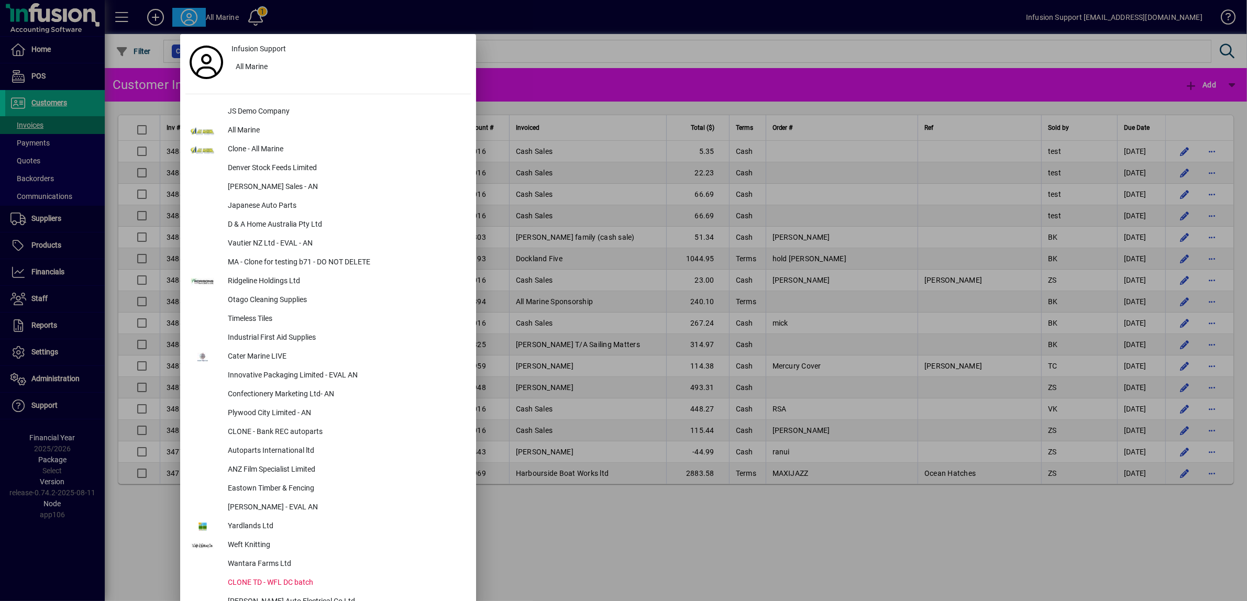  I want to click on div: CLONE TD - WFL DC batch, so click(345, 584).